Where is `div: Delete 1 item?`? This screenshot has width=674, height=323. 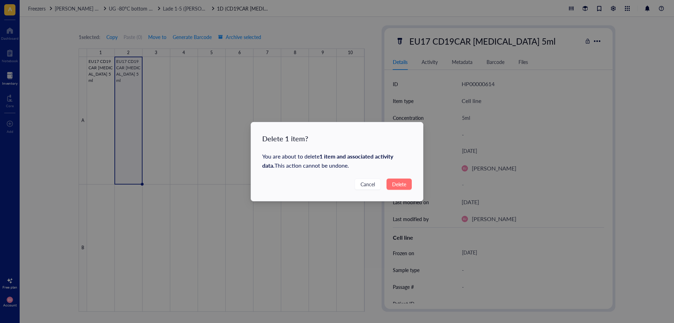 div: Delete 1 item? is located at coordinates (337, 138).